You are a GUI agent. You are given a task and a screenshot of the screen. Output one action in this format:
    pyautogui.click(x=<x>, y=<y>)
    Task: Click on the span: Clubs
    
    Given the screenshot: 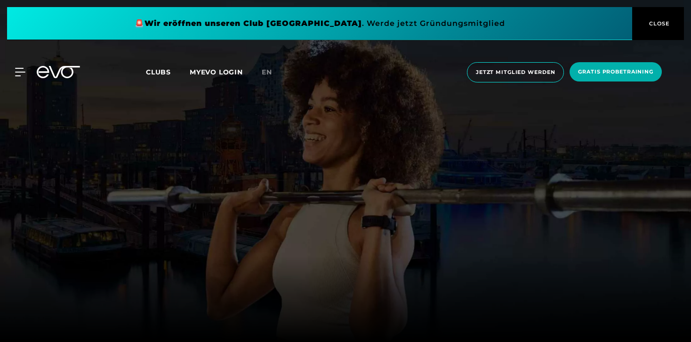 What is the action you would take?
    pyautogui.click(x=158, y=72)
    